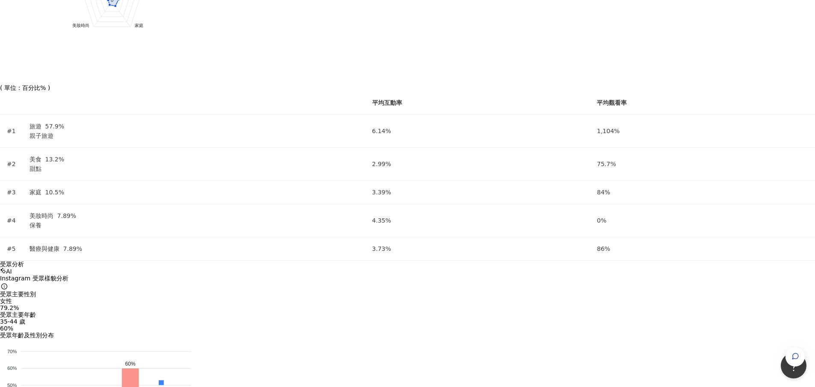 This screenshot has width=815, height=387. Describe the element at coordinates (36, 225) in the screenshot. I see `span: 保養` at that location.